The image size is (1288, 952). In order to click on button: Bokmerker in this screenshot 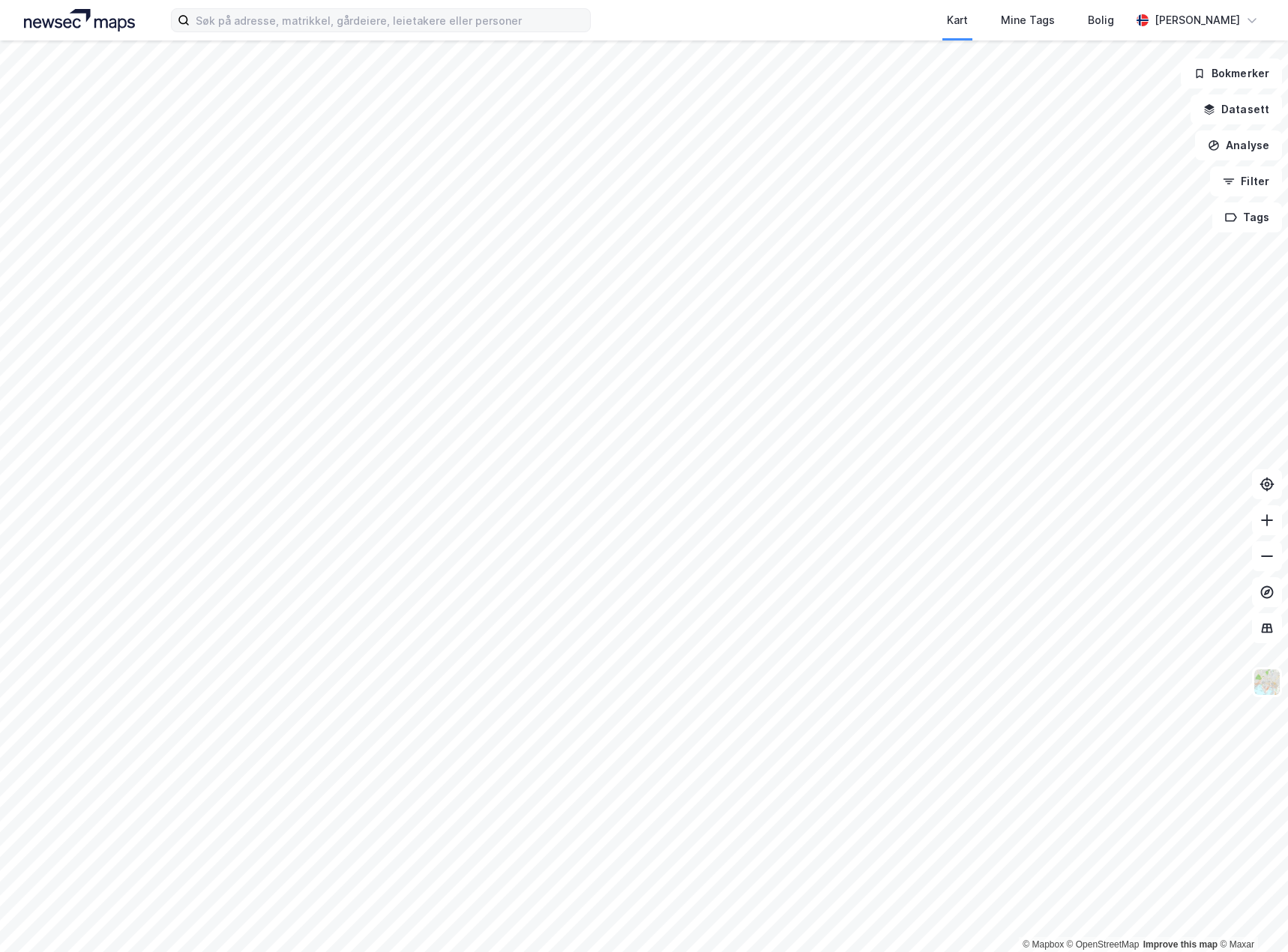, I will do `click(1231, 74)`.